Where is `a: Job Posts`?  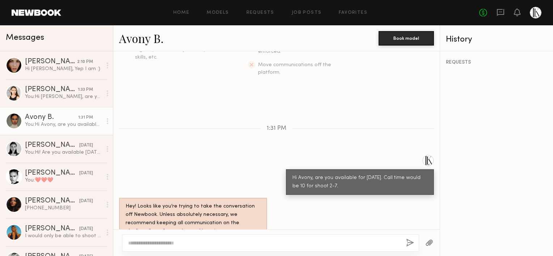 a: Job Posts is located at coordinates (307, 13).